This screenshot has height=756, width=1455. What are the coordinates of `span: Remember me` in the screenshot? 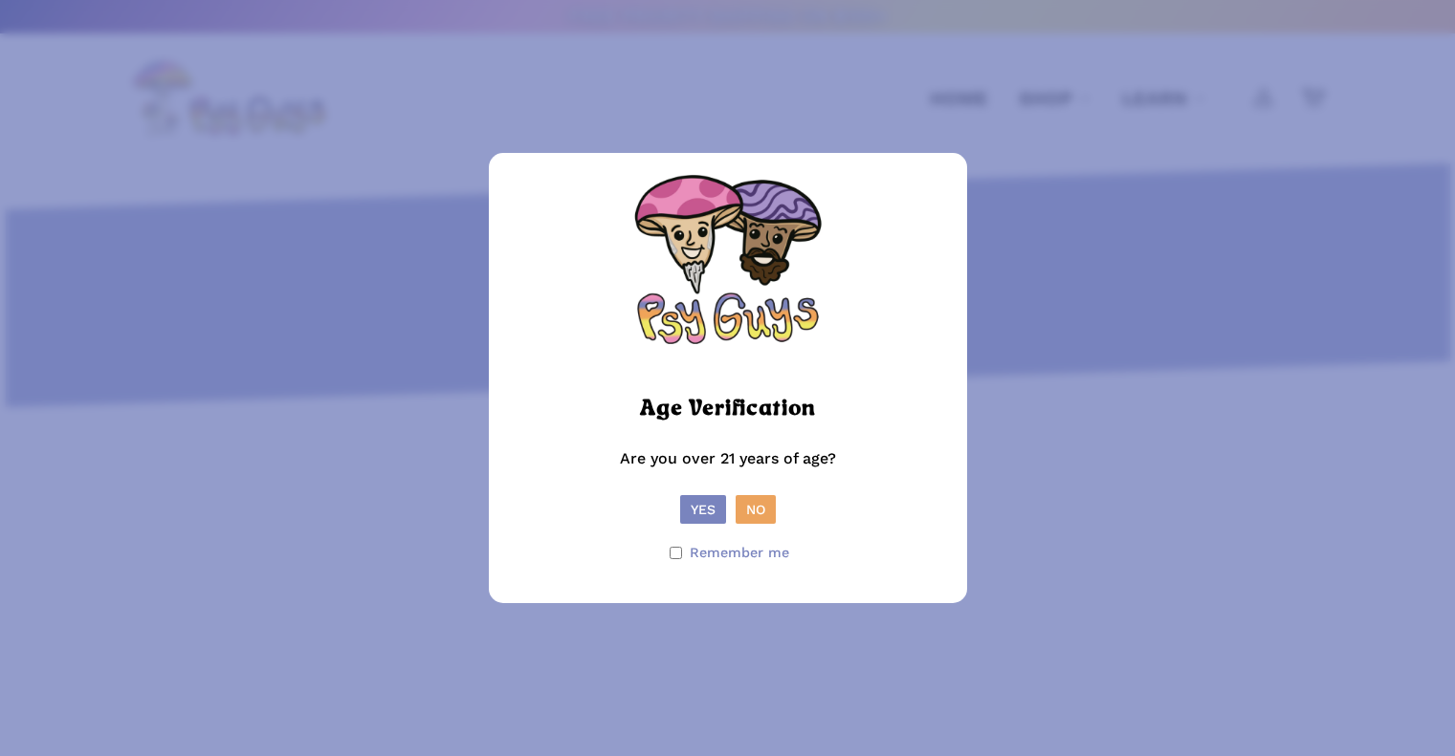 It's located at (739, 553).